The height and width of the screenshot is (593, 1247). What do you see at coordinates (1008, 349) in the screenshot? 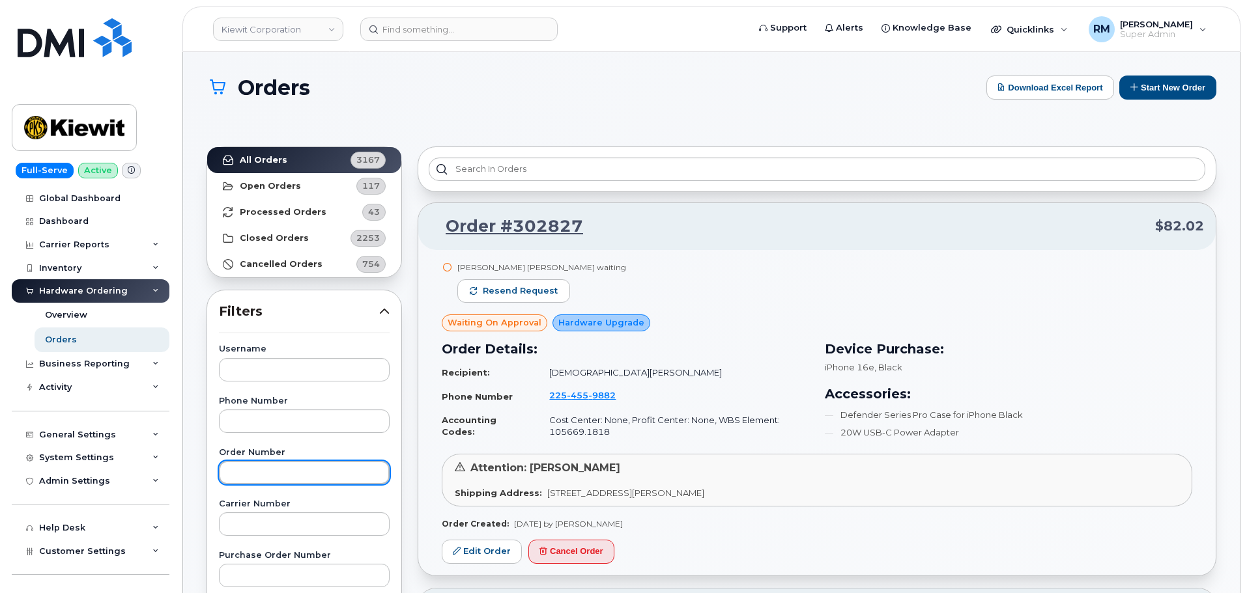
I see `h3: Device Purchase:` at bounding box center [1008, 349].